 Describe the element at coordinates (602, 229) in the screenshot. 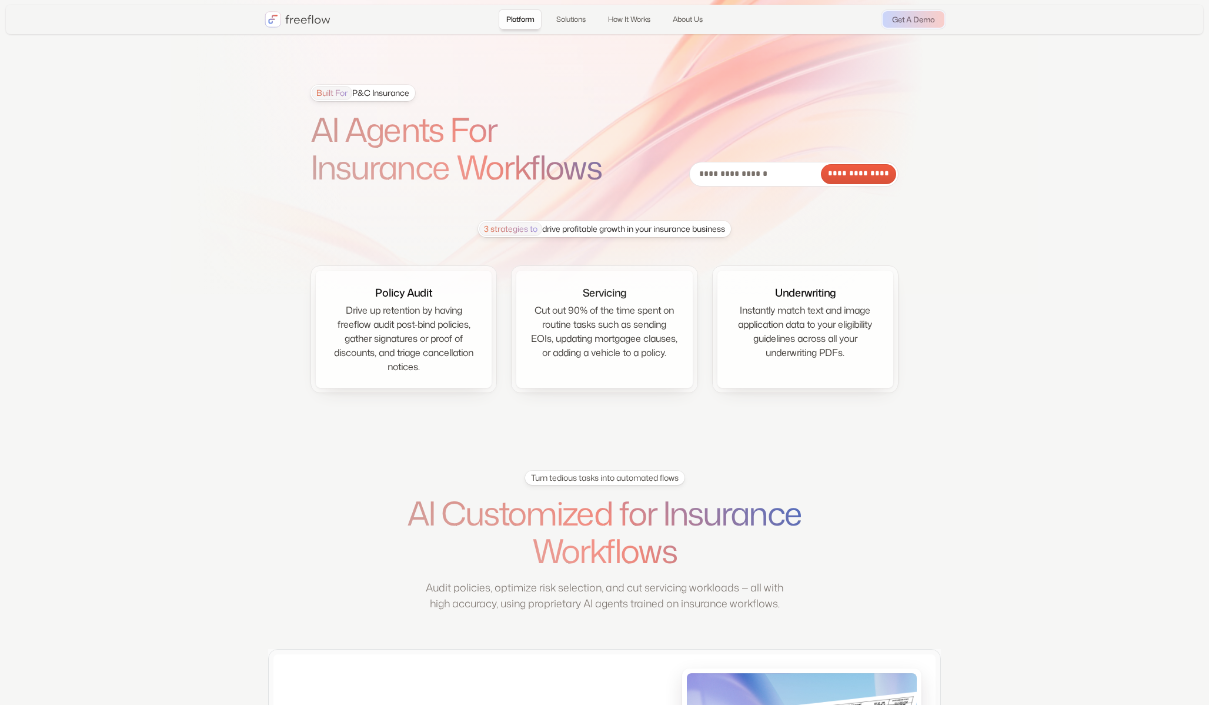

I see `div: drive profitable growth in your insurance business` at that location.